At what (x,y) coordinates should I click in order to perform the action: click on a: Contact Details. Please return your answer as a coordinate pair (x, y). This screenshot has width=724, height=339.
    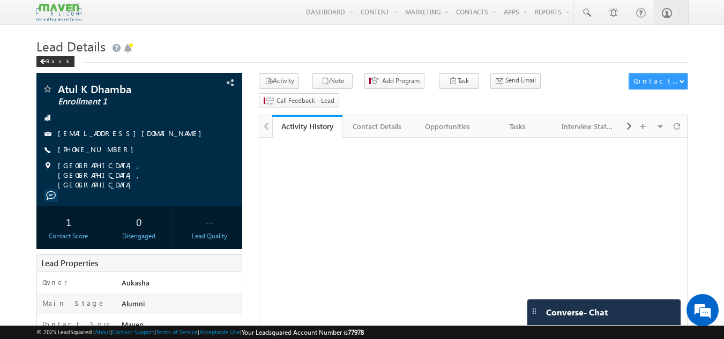
    Looking at the image, I should click on (377, 127).